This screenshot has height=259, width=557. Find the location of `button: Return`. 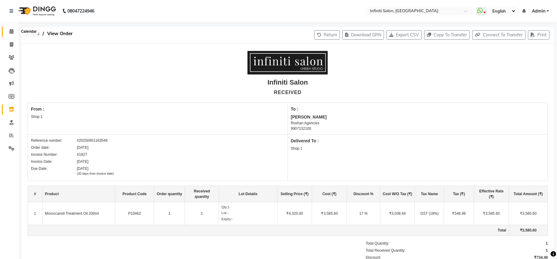

button: Return is located at coordinates (327, 35).